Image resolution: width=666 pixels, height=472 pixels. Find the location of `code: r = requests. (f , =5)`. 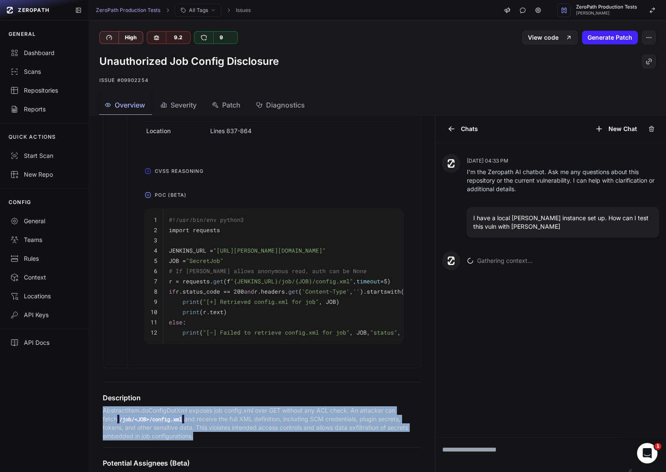

code: r = requests. (f , =5) is located at coordinates (280, 281).